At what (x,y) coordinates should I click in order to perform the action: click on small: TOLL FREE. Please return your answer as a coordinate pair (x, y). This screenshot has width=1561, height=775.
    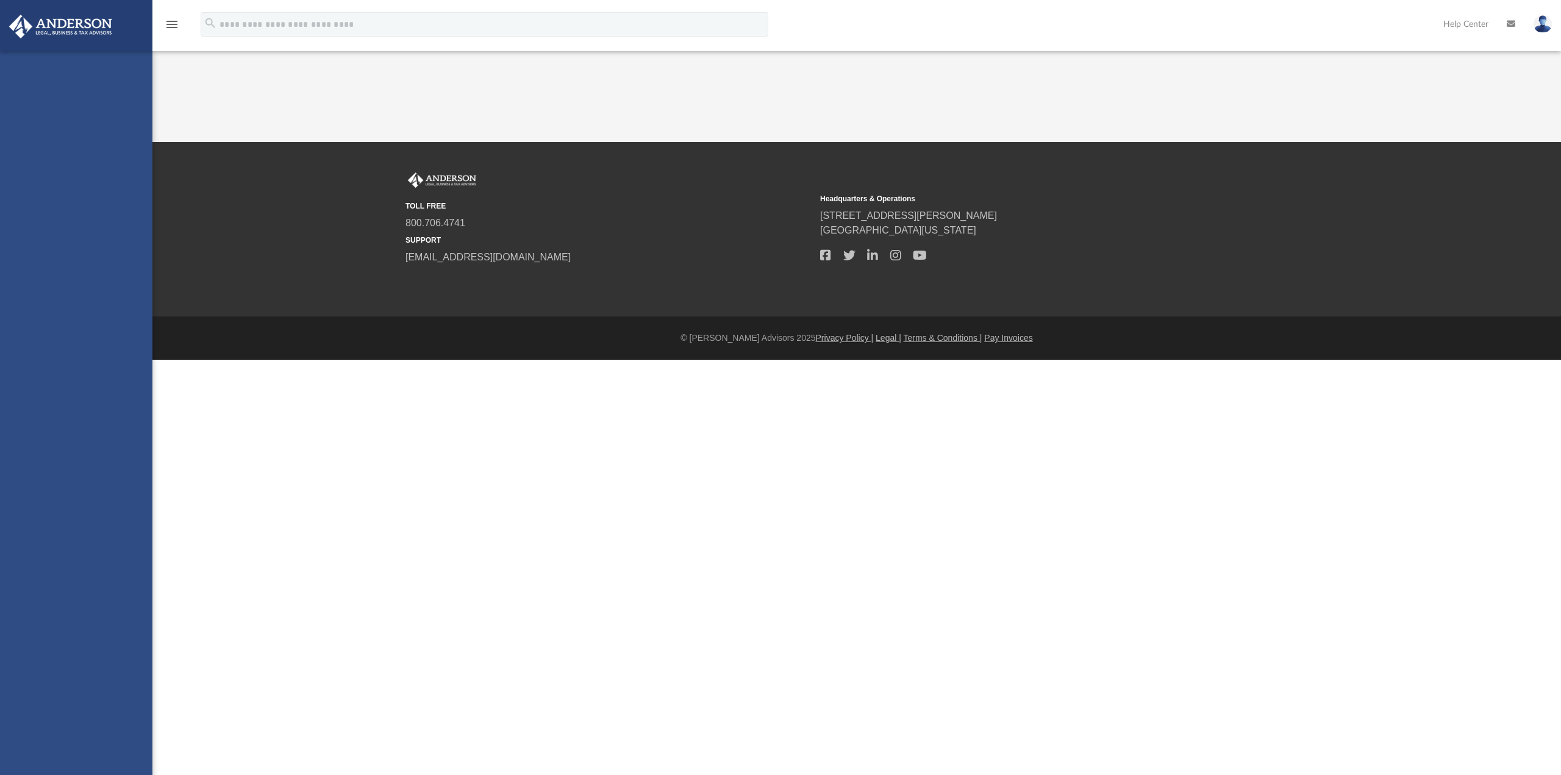
    Looking at the image, I should click on (608, 206).